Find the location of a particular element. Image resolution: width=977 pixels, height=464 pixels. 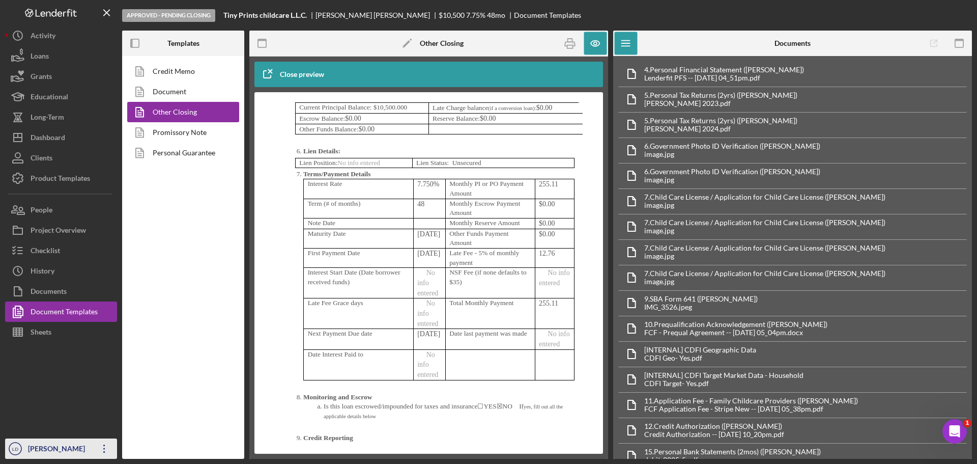

button: Checklist is located at coordinates (61, 250).